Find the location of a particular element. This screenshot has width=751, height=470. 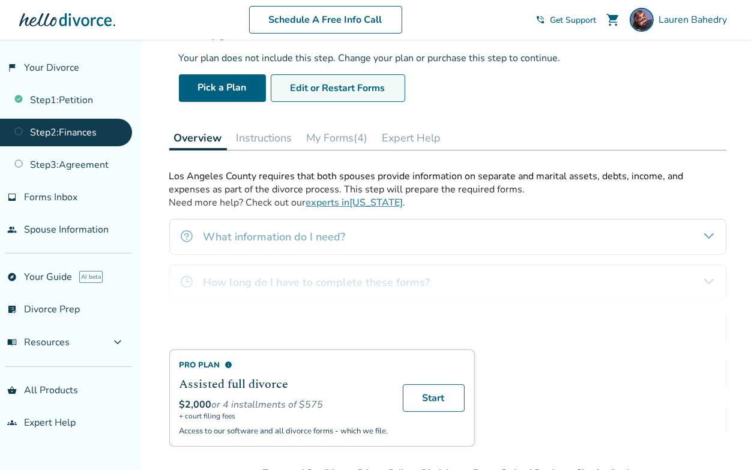

button: Instructions is located at coordinates (264, 138).